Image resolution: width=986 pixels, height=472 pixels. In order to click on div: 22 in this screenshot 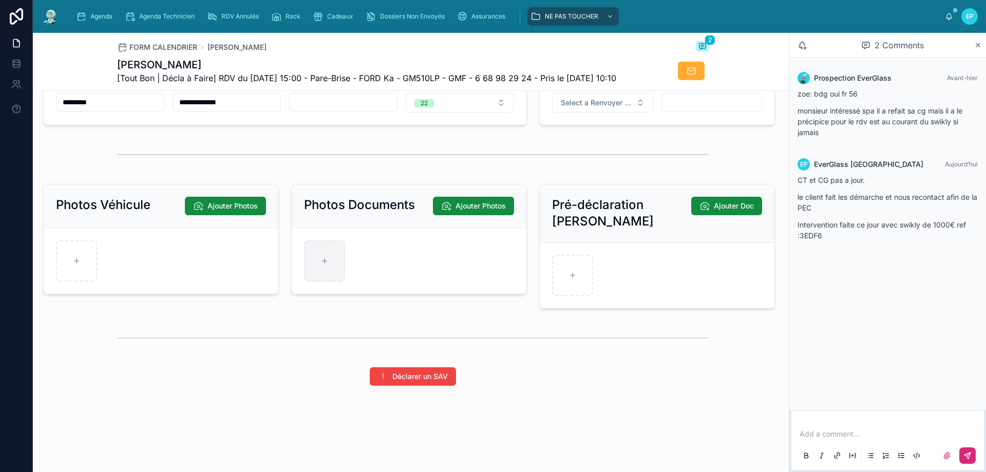, I will do `click(424, 103)`.